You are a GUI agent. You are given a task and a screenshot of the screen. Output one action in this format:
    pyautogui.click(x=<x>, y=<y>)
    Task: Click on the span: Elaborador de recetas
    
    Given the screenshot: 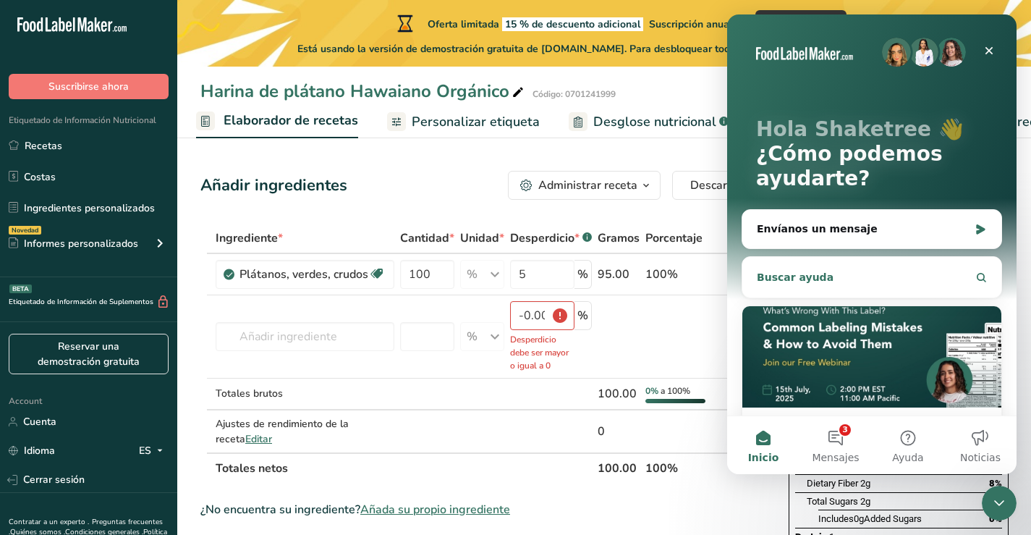 What is the action you would take?
    pyautogui.click(x=291, y=120)
    